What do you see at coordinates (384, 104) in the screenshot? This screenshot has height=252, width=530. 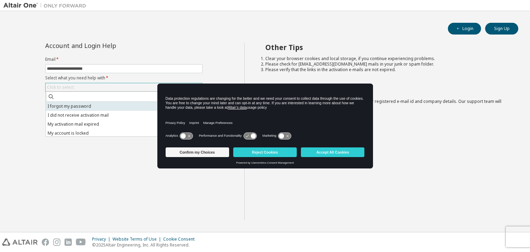 I see `span: with a brief description of the problem, your registered e-mail id and company details. Our suppo...` at bounding box center [384, 104].